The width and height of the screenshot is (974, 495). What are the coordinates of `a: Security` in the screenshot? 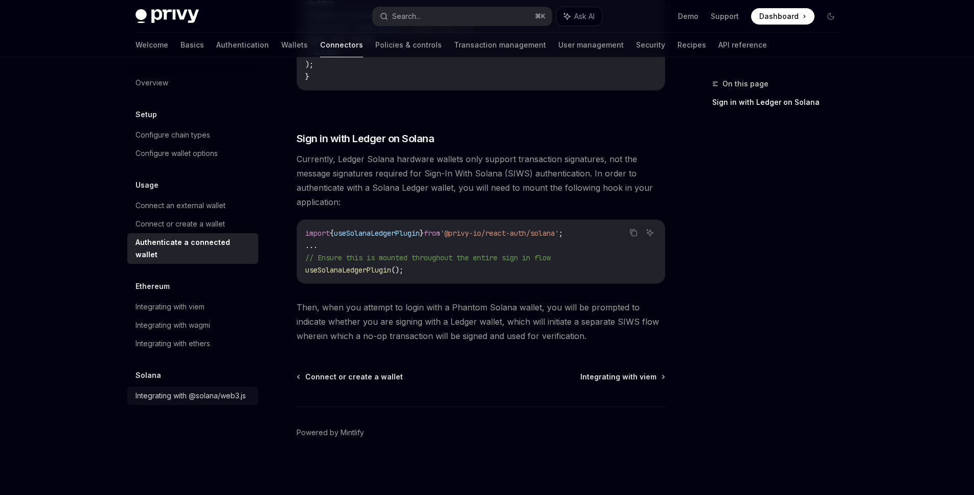 It's located at (650, 45).